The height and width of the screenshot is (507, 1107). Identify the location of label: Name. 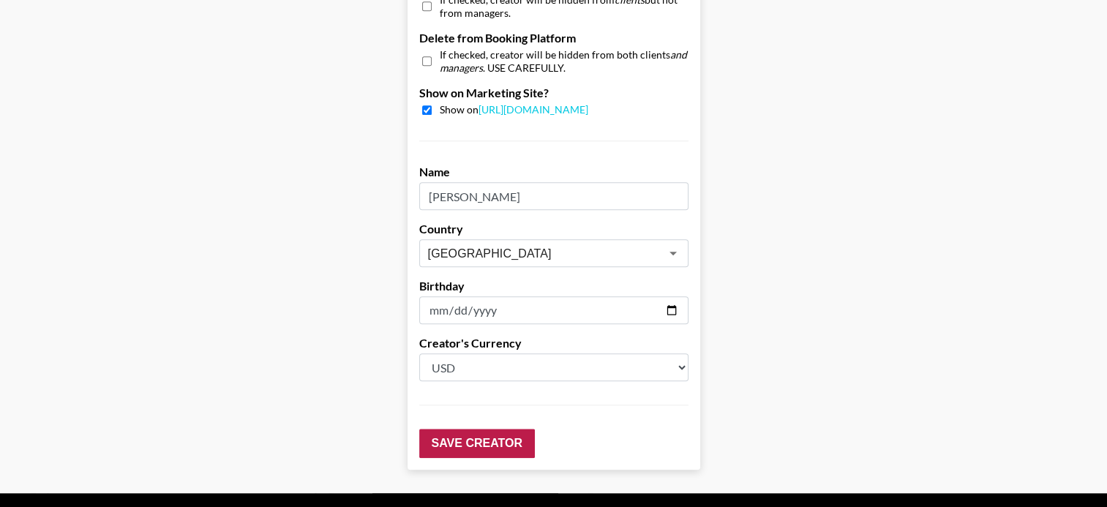
(554, 172).